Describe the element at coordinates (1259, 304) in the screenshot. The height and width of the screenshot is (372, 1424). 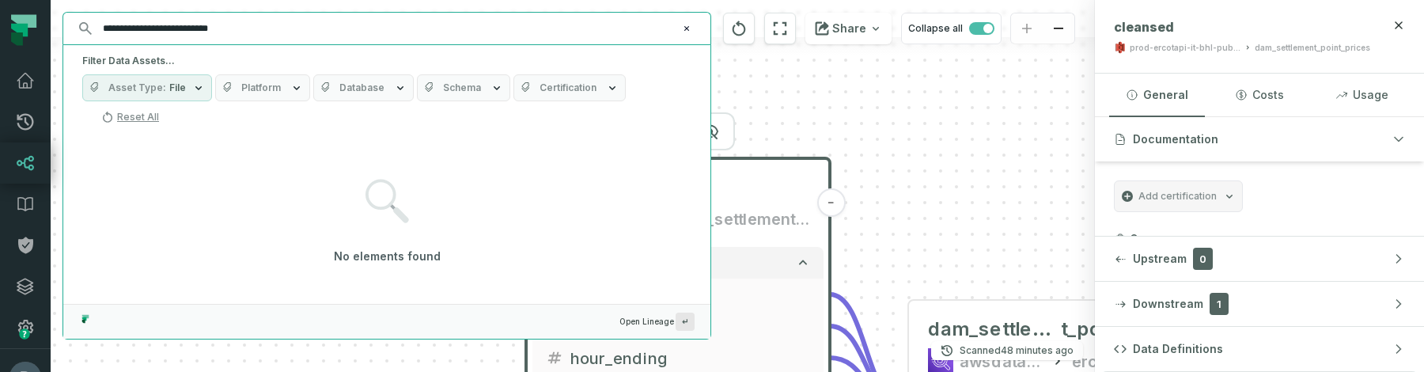
I see `button: Downstream1` at that location.